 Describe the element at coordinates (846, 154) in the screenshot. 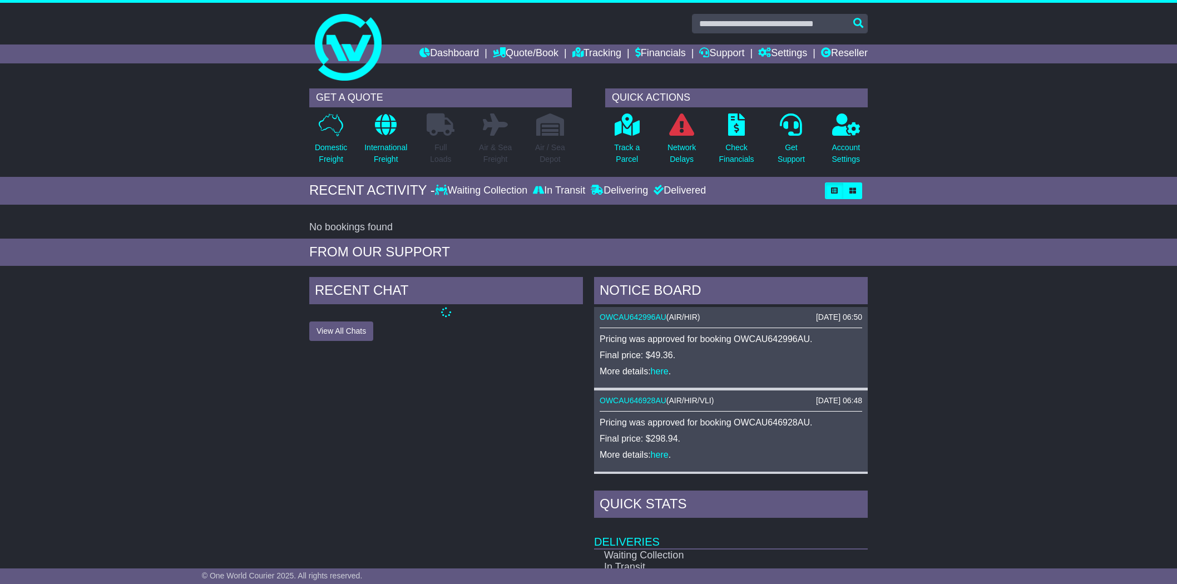

I see `p: Account Settings` at that location.